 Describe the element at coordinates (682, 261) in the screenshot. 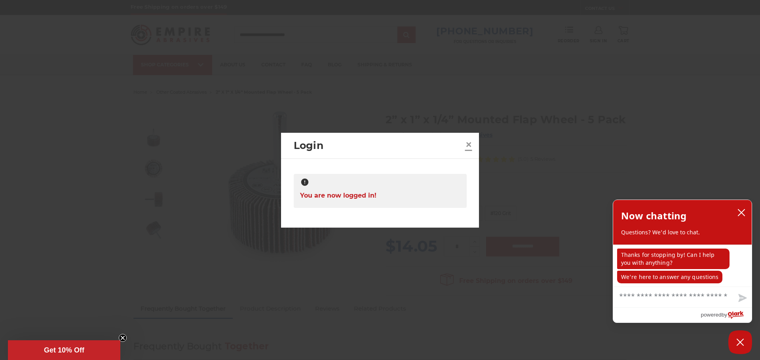

I see `div: olark chatbox` at that location.